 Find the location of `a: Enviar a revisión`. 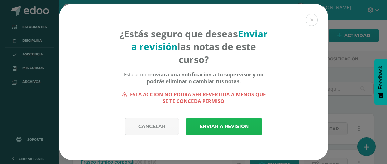

a: Enviar a revisión is located at coordinates (224, 126).